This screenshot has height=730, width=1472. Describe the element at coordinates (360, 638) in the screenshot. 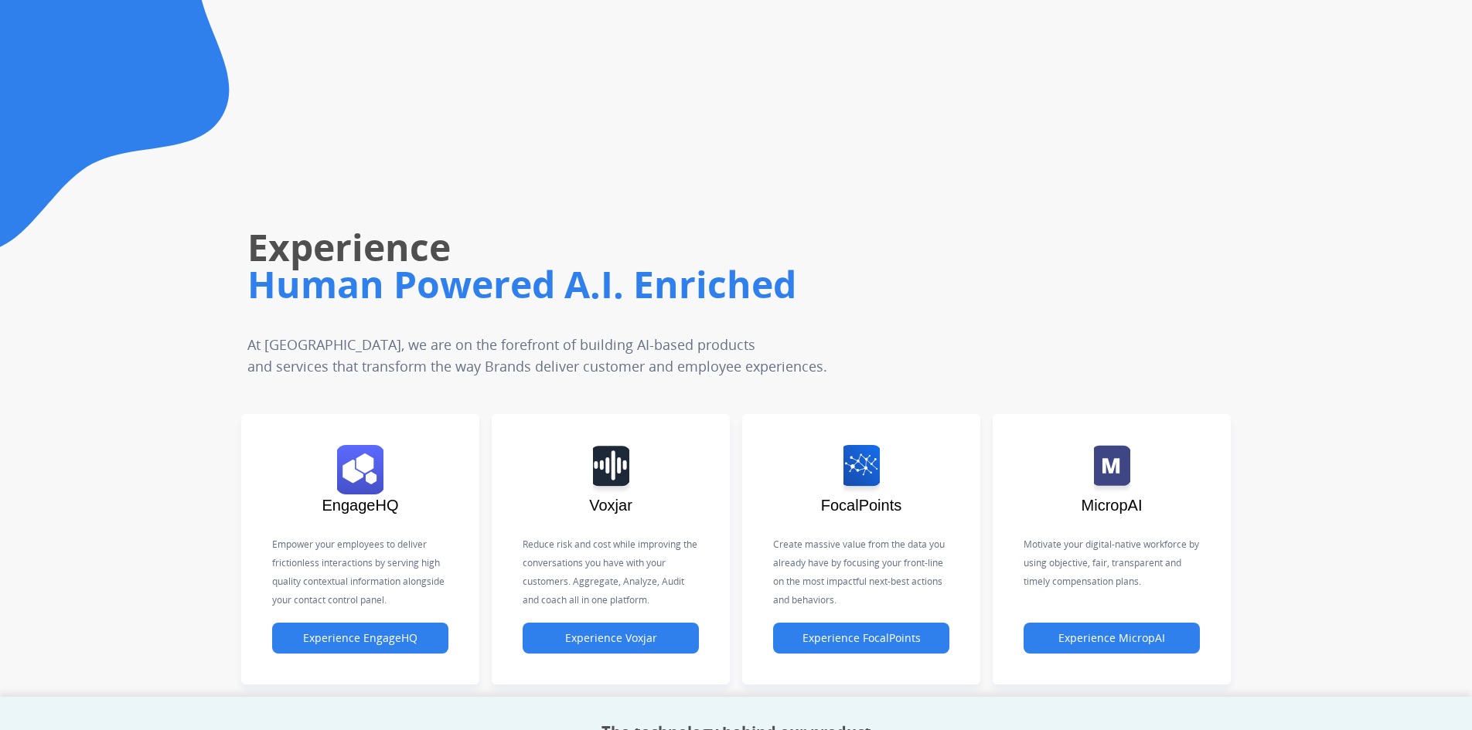

I see `a: Experience EngageHQ` at that location.